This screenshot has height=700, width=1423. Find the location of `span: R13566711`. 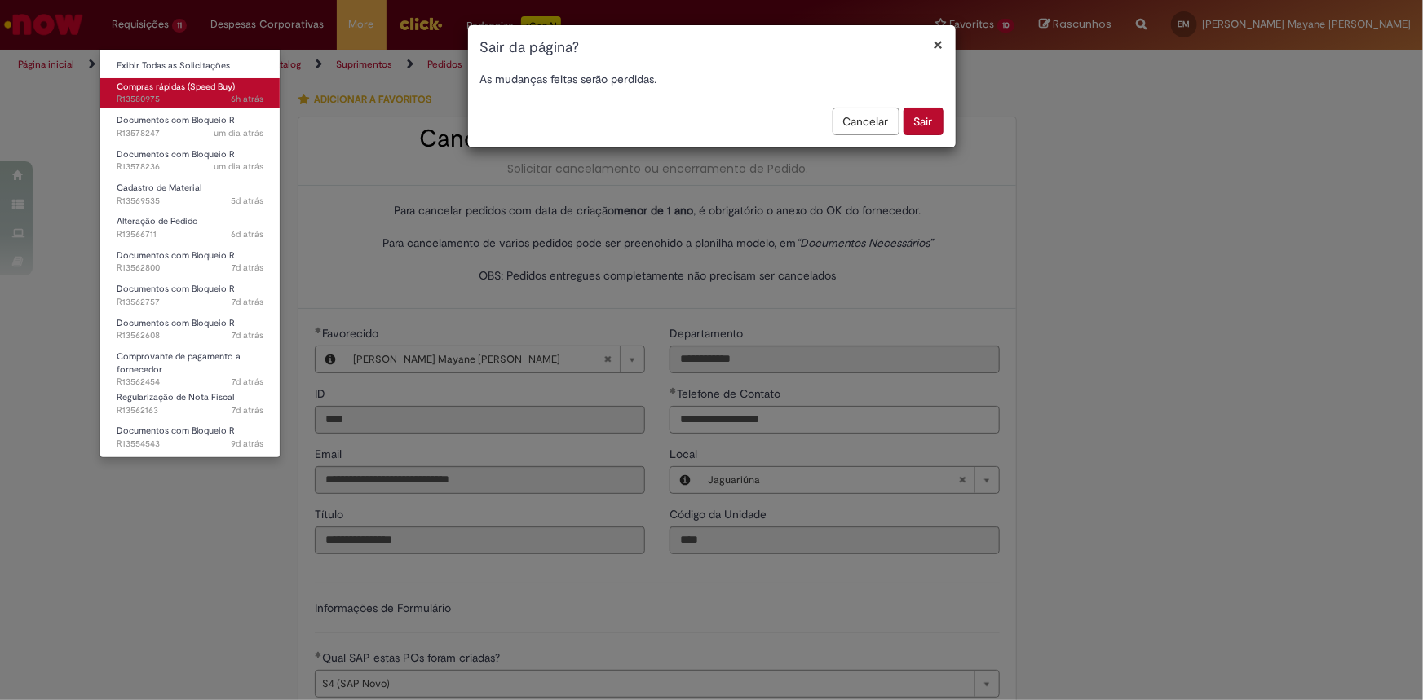

span: R13566711 is located at coordinates (190, 235).